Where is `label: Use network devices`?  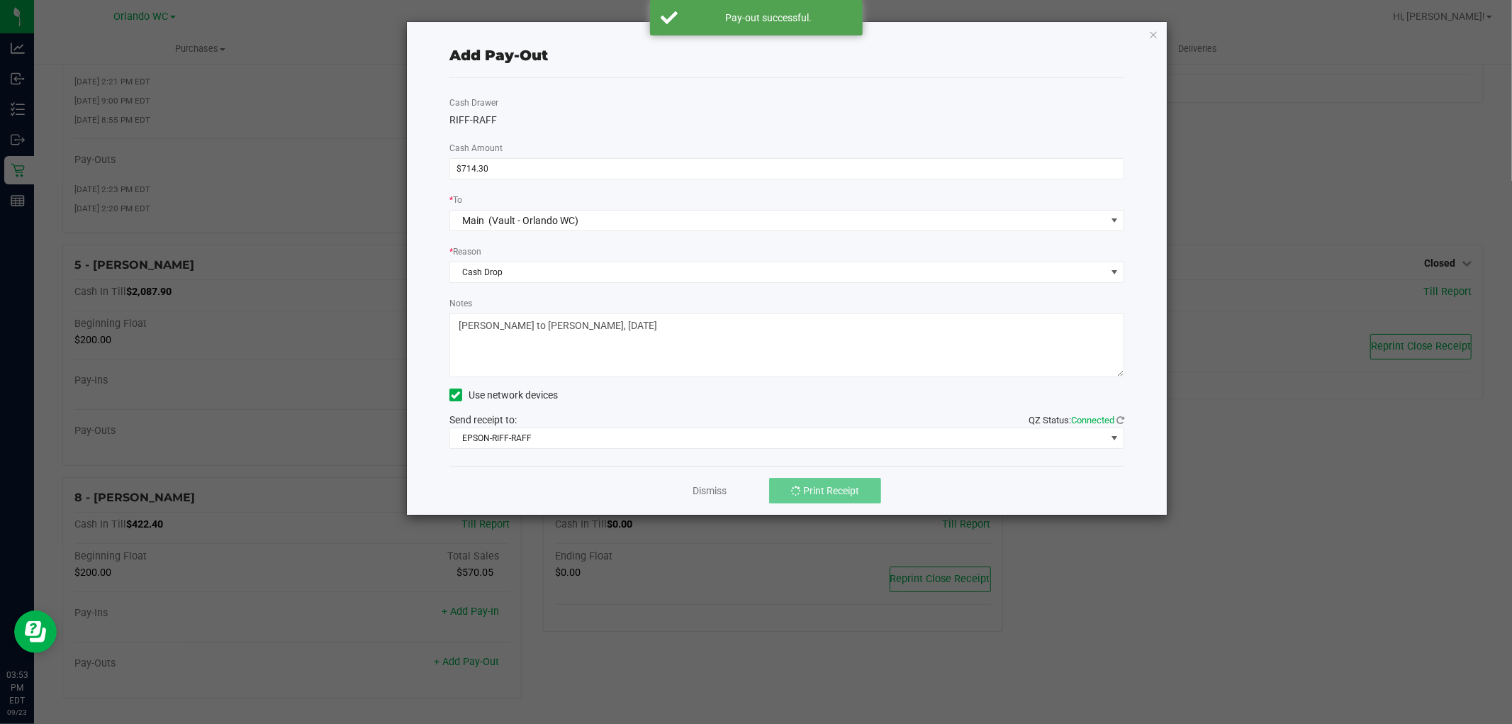 label: Use network devices is located at coordinates (503, 395).